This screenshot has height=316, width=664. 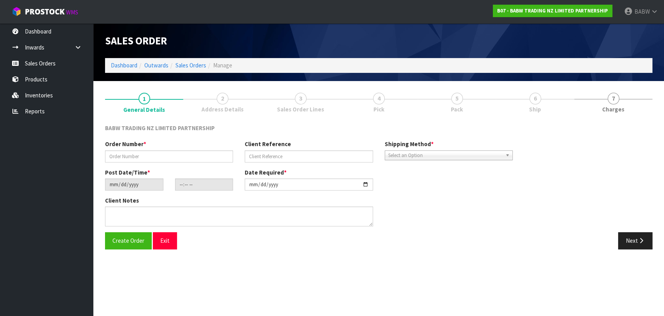 What do you see at coordinates (169, 156) in the screenshot?
I see `input: Order Number` at bounding box center [169, 156].